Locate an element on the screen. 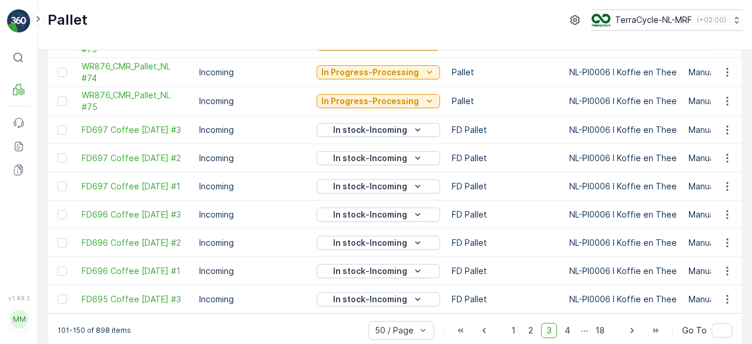 This screenshot has height=344, width=752. span: WR876_CMR_Pallet_NL #75 is located at coordinates (135, 101).